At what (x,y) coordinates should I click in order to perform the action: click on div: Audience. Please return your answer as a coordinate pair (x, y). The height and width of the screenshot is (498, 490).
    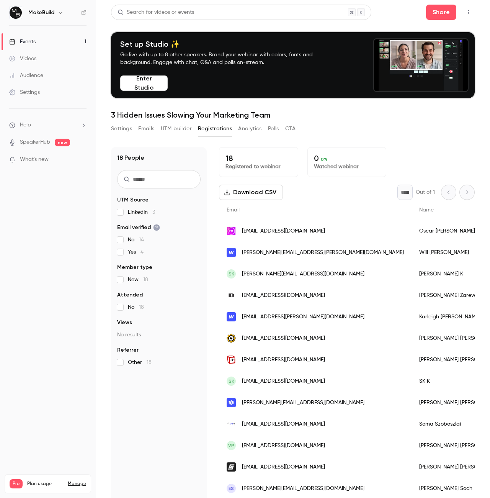
    Looking at the image, I should click on (26, 75).